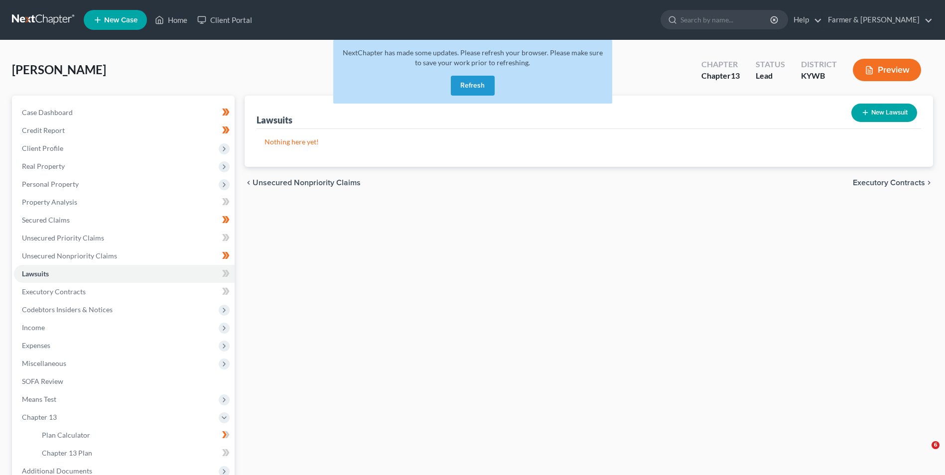  Describe the element at coordinates (819, 76) in the screenshot. I see `div: KYWB` at that location.